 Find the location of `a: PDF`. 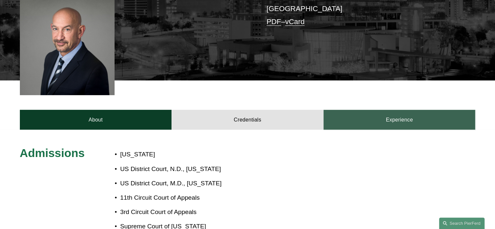

a: PDF is located at coordinates (274, 21).